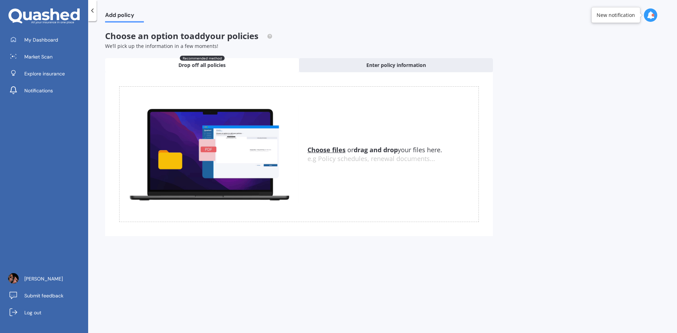 The height and width of the screenshot is (333, 677). What do you see at coordinates (189, 36) in the screenshot?
I see `span: Choose an option` at bounding box center [189, 36].